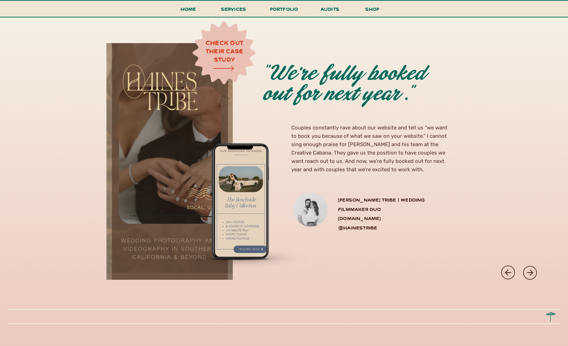  What do you see at coordinates (188, 11) in the screenshot?
I see `h3: Home` at bounding box center [188, 11].